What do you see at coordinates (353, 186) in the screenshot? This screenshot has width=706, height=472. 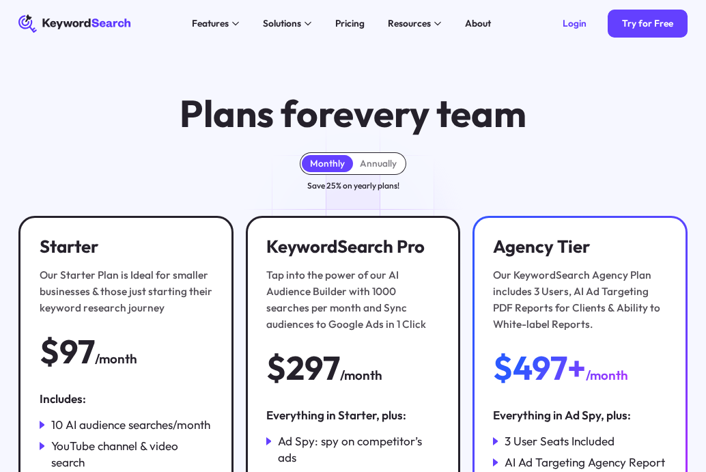 I see `div: Save 25% on yearly plans!` at bounding box center [353, 186].